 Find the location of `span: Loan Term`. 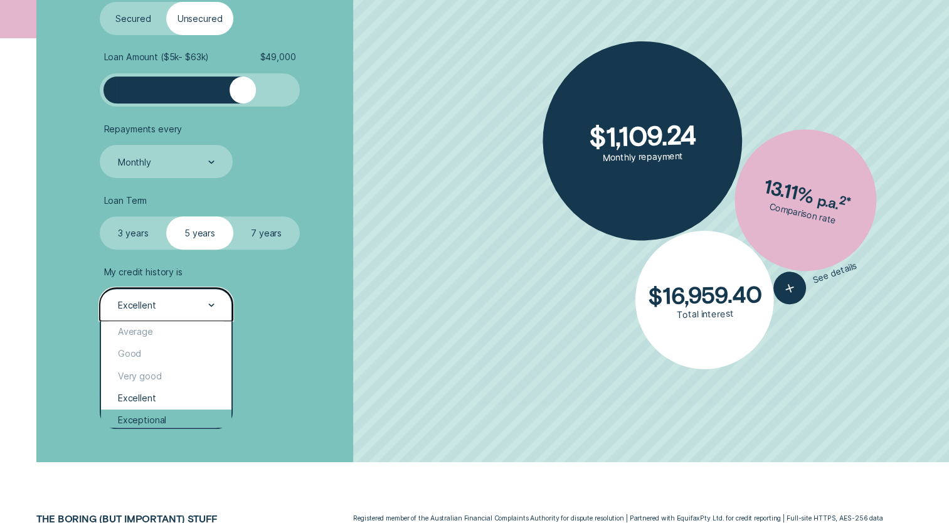

span: Loan Term is located at coordinates (125, 201).